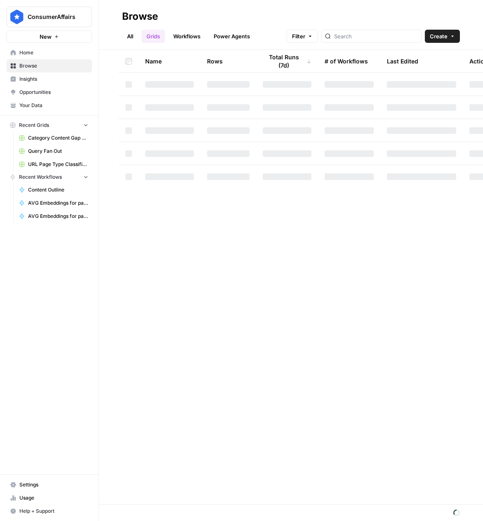 This screenshot has height=521, width=483. Describe the element at coordinates (40, 177) in the screenshot. I see `span: Recent Workflows` at that location.